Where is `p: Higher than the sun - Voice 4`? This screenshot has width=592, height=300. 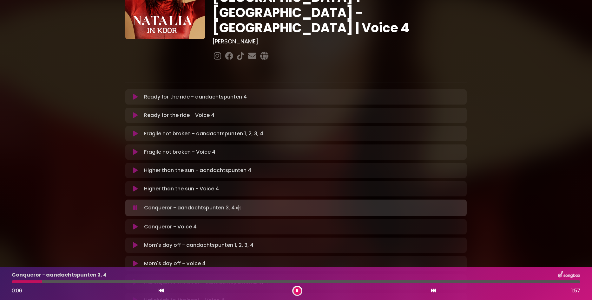
p: Higher than the sun - Voice 4 is located at coordinates (181, 189).